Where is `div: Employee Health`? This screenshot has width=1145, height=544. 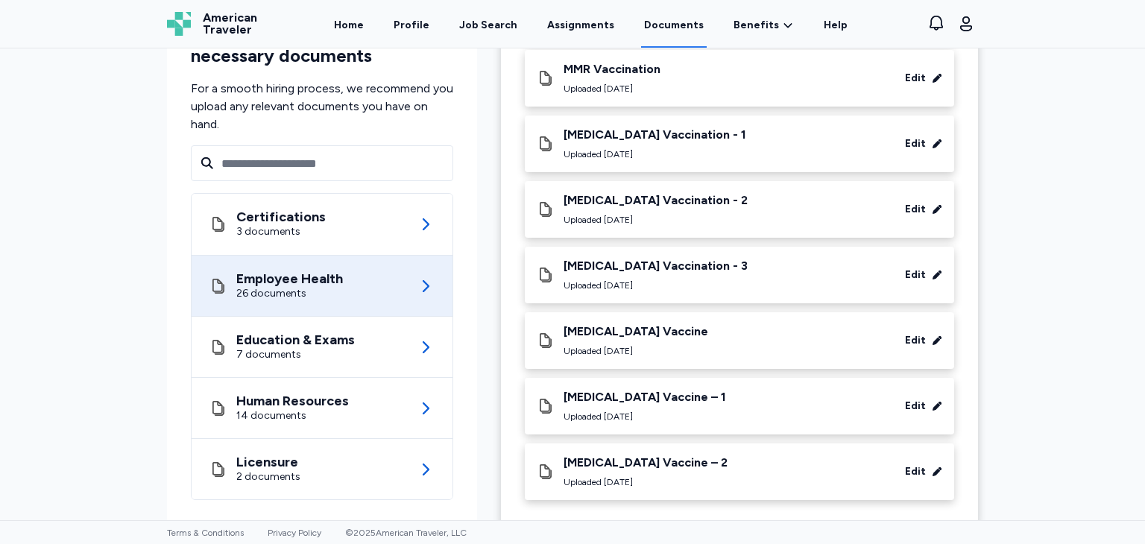
div: Employee Health is located at coordinates (289, 279).